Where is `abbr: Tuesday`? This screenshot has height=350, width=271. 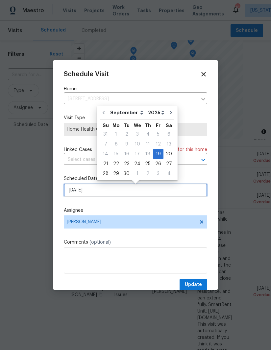 abbr: Tuesday is located at coordinates (126, 125).